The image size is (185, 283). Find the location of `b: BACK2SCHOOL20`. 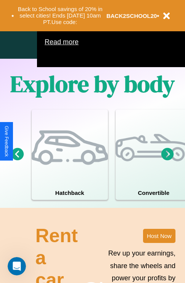

b: BACK2SCHOOL20 is located at coordinates (131, 16).